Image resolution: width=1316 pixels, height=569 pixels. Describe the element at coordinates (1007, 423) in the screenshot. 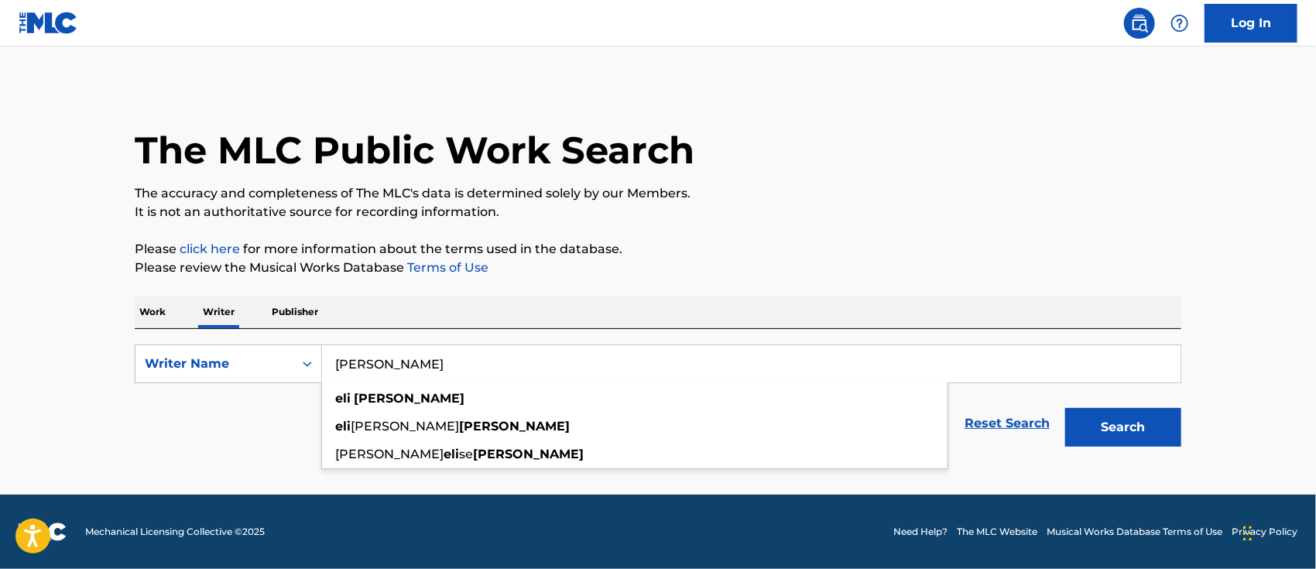

I see `a: Reset Search` at that location.